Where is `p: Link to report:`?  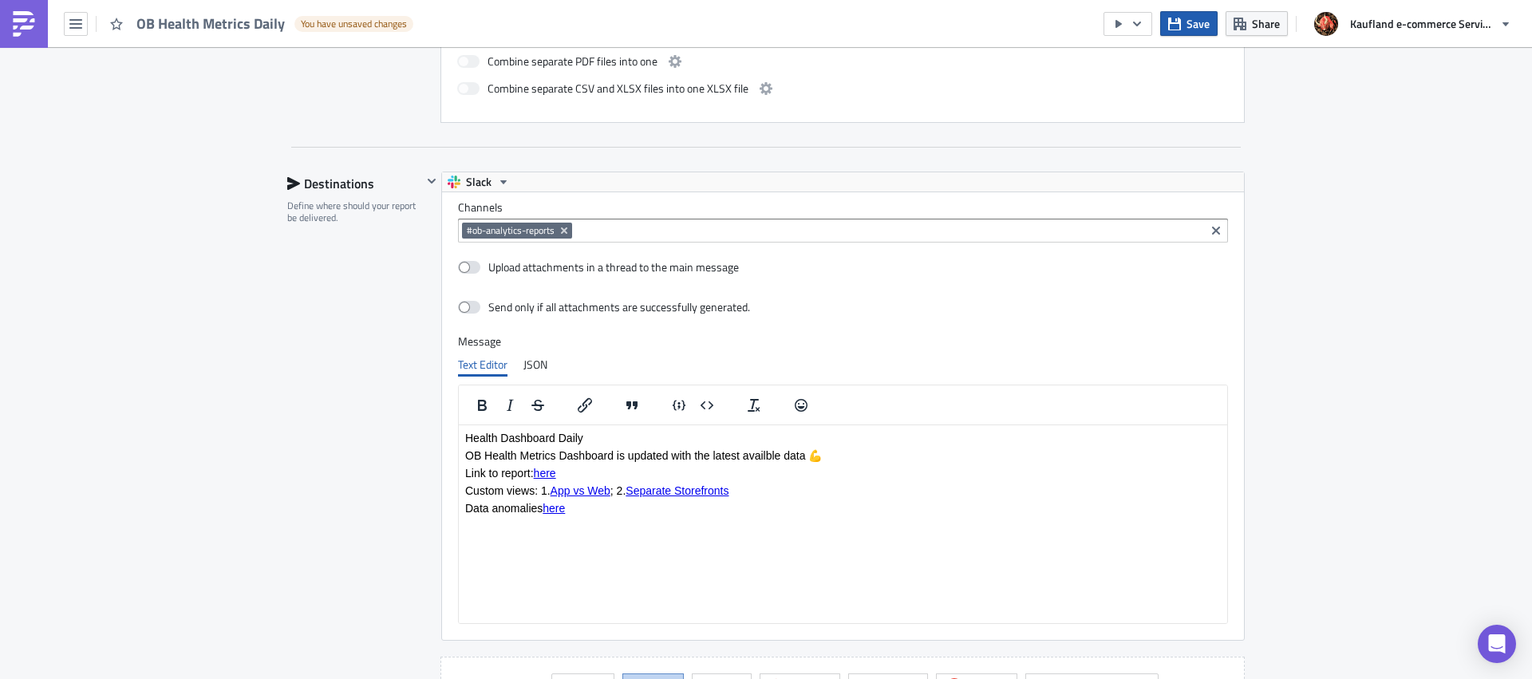
p: Link to report: is located at coordinates (384, 48).